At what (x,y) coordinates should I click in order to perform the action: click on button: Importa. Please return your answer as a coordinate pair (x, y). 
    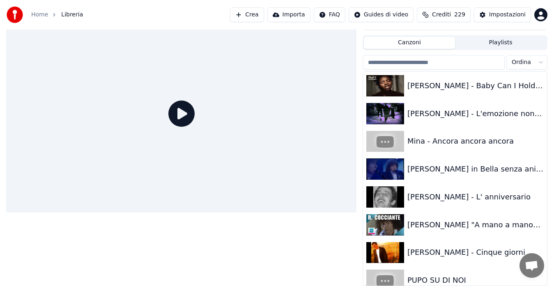
    Looking at the image, I should click on (289, 15).